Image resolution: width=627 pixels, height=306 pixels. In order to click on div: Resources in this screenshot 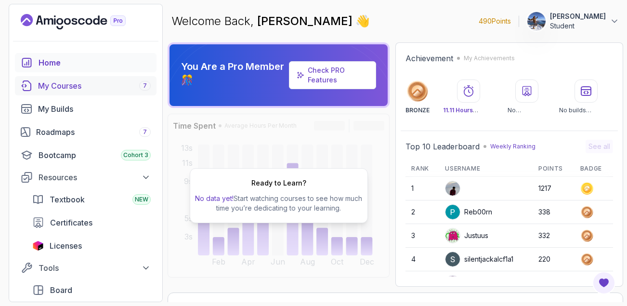, I will do `click(94, 177)`.